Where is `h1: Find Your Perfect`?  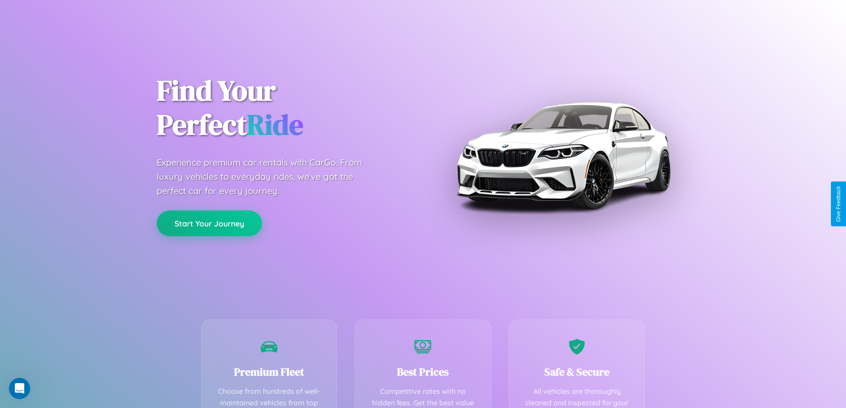 h1: Find Your Perfect is located at coordinates (283, 108).